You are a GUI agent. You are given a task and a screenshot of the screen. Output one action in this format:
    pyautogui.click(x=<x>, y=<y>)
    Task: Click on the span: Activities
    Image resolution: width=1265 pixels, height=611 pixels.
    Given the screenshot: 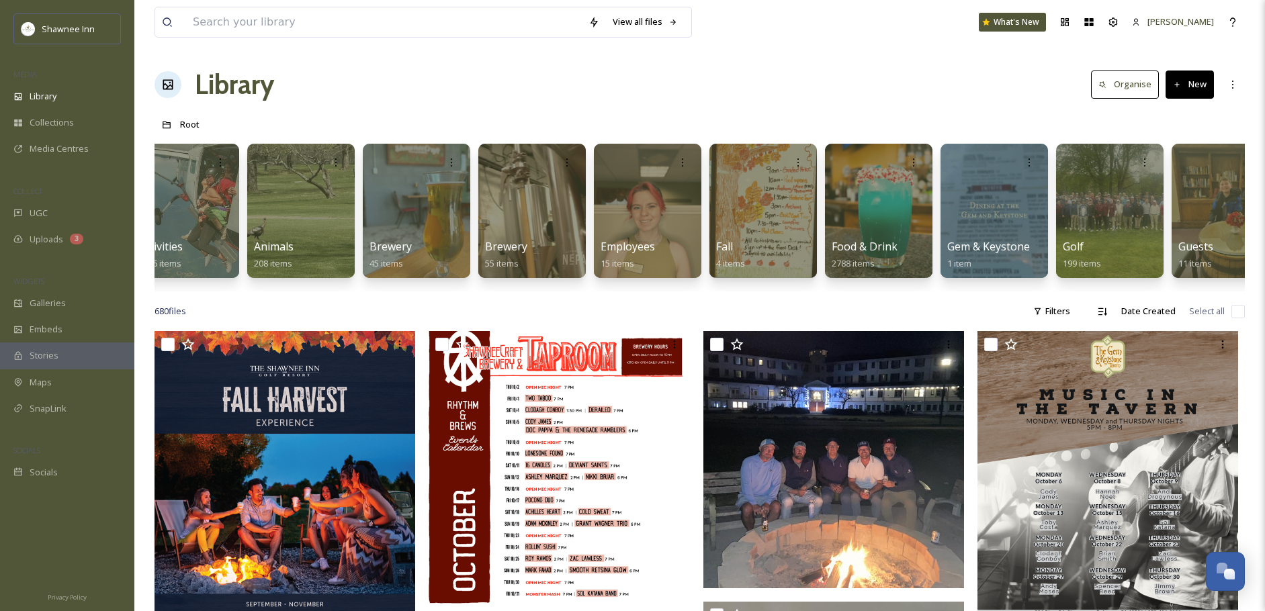 What is the action you would take?
    pyautogui.click(x=161, y=246)
    